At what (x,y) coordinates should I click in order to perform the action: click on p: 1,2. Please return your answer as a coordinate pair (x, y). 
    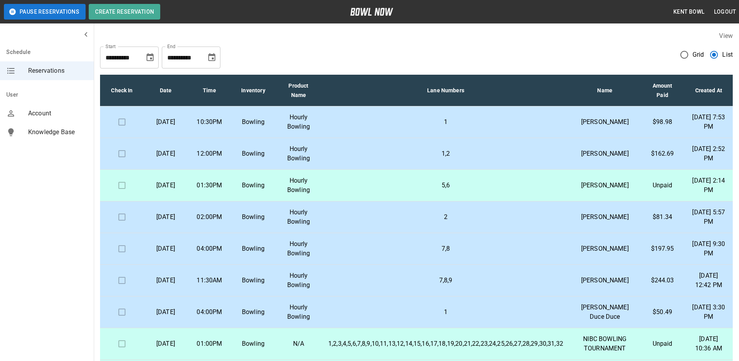
    Looking at the image, I should click on (446, 154).